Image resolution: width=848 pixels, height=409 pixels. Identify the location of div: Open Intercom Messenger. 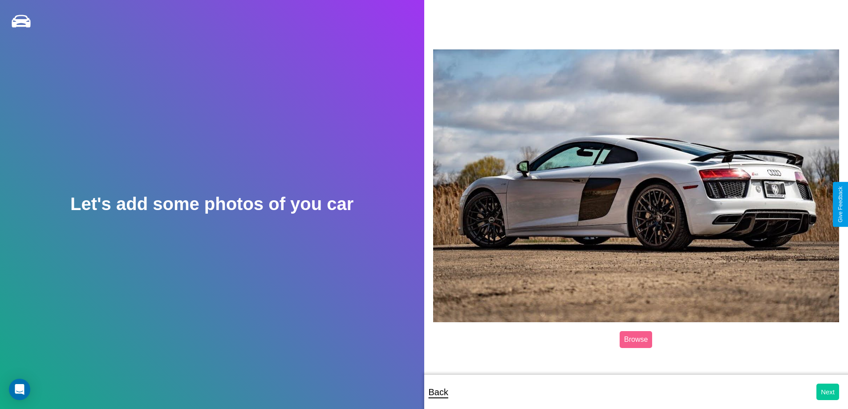
(20, 390).